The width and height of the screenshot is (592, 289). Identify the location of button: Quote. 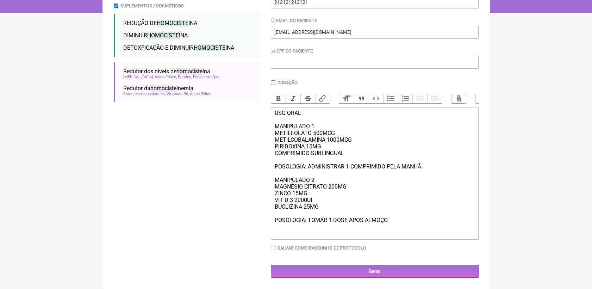
(362, 99).